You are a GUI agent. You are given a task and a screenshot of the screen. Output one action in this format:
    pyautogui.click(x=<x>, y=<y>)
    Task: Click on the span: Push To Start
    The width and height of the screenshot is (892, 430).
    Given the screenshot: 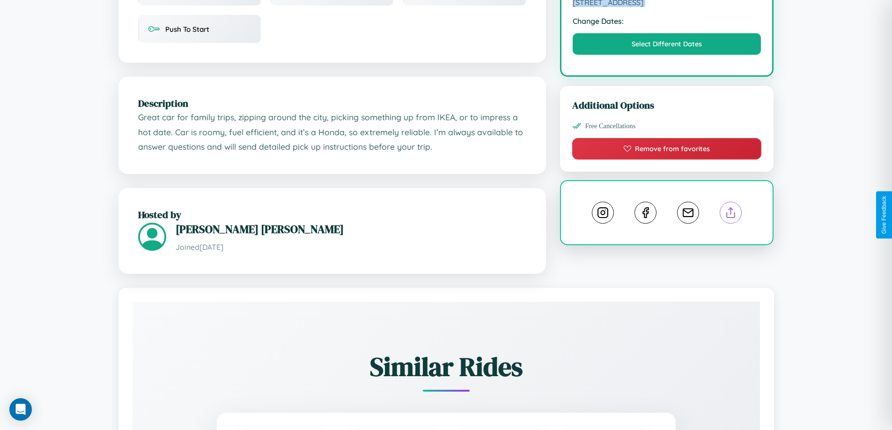 What is the action you would take?
    pyautogui.click(x=187, y=29)
    